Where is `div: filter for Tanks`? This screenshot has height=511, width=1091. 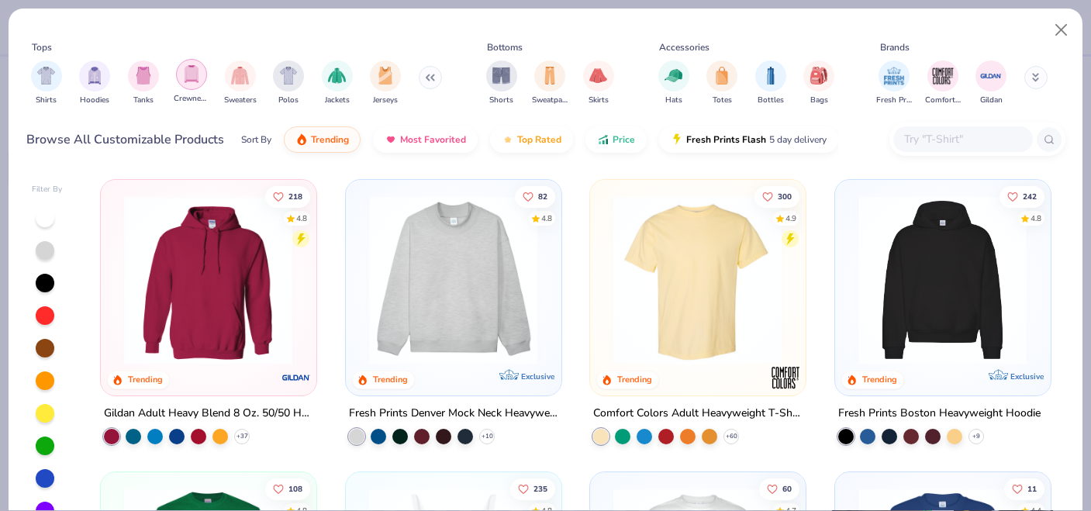 div: filter for Tanks is located at coordinates (143, 83).